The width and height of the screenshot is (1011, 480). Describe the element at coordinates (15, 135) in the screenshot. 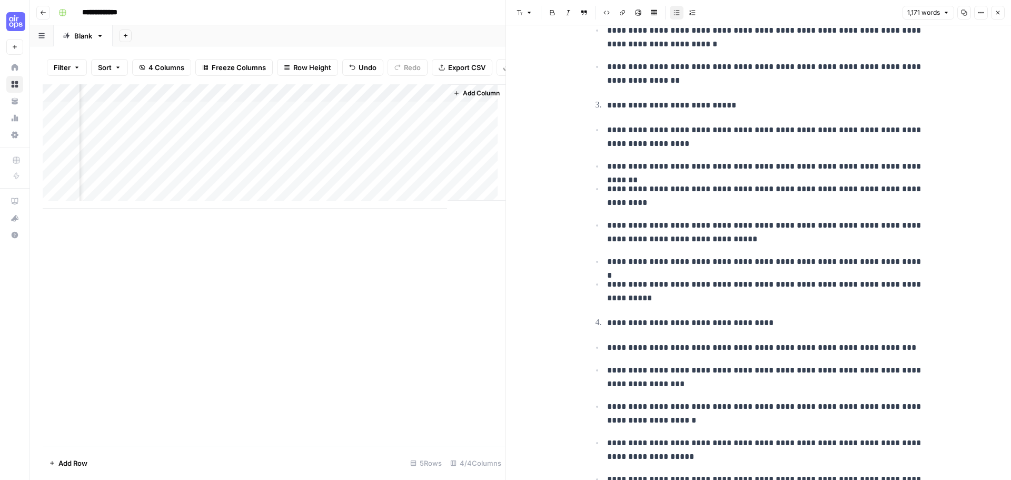

I see `a: Settings` at that location.